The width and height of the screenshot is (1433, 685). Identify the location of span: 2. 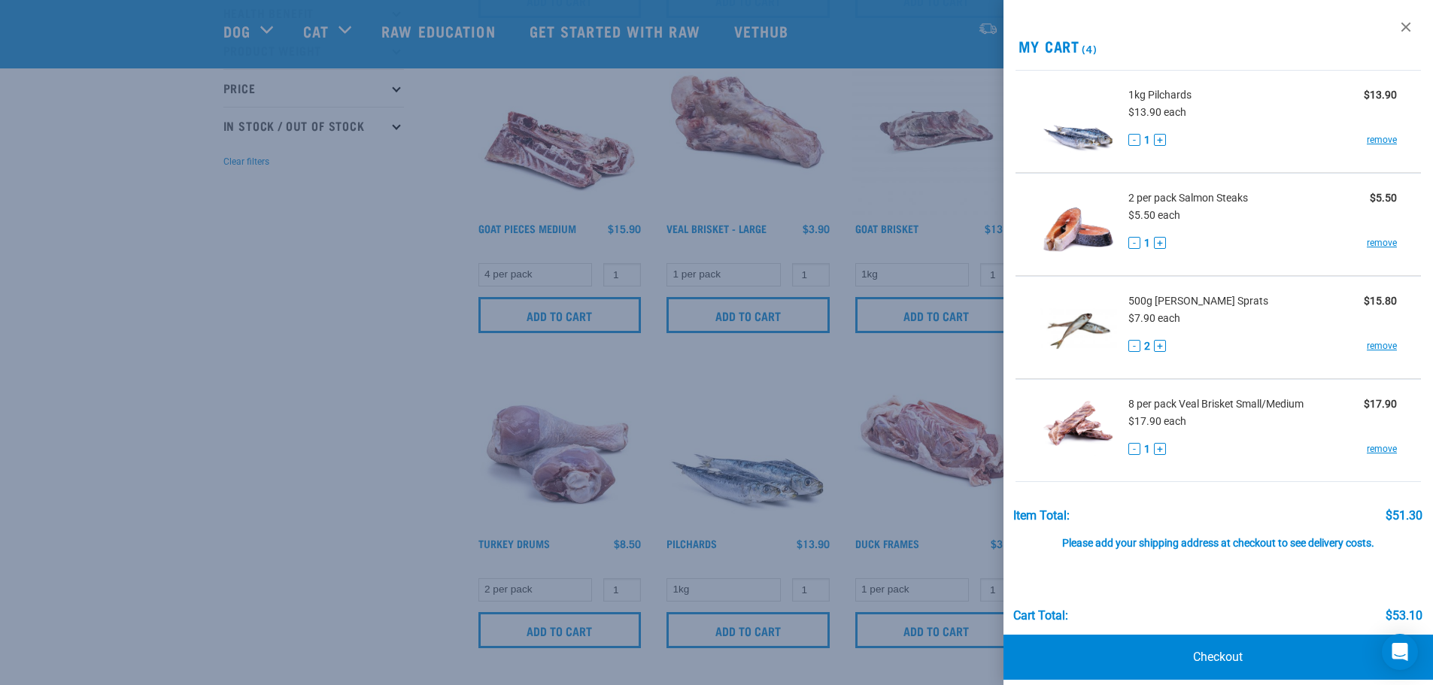
(1147, 346).